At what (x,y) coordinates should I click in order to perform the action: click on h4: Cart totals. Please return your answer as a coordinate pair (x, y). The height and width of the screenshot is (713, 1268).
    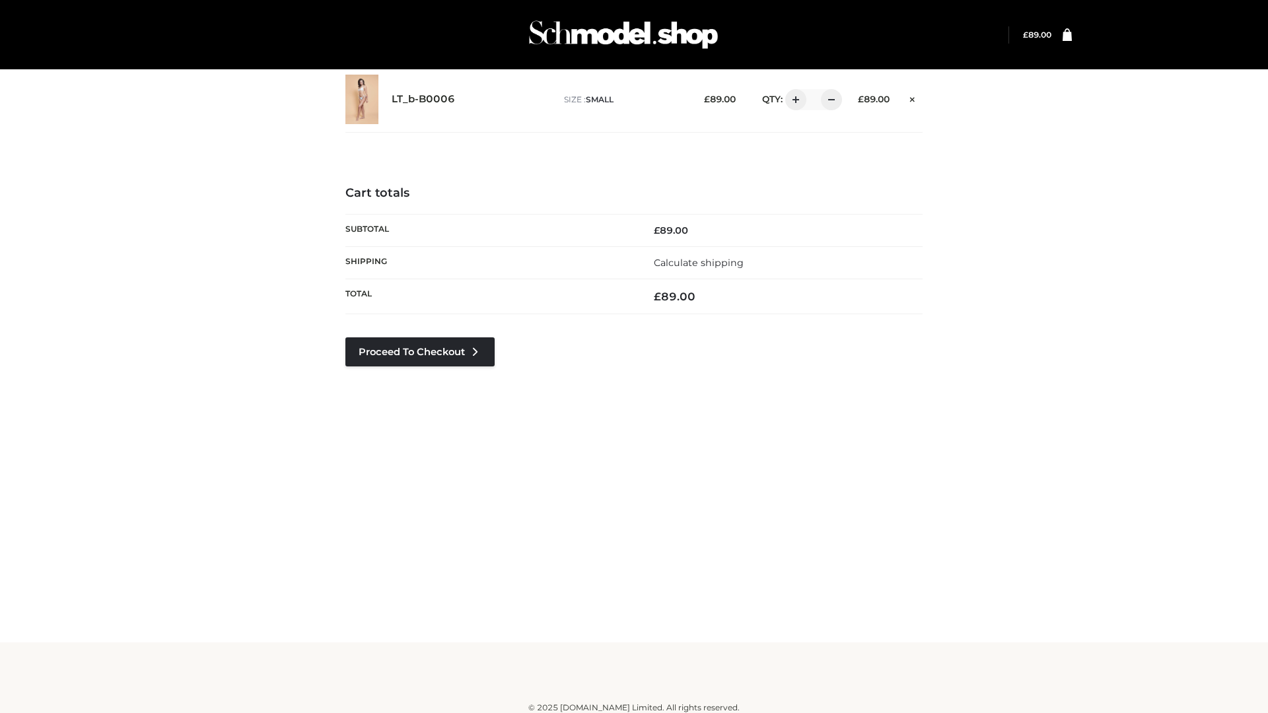
    Looking at the image, I should click on (634, 193).